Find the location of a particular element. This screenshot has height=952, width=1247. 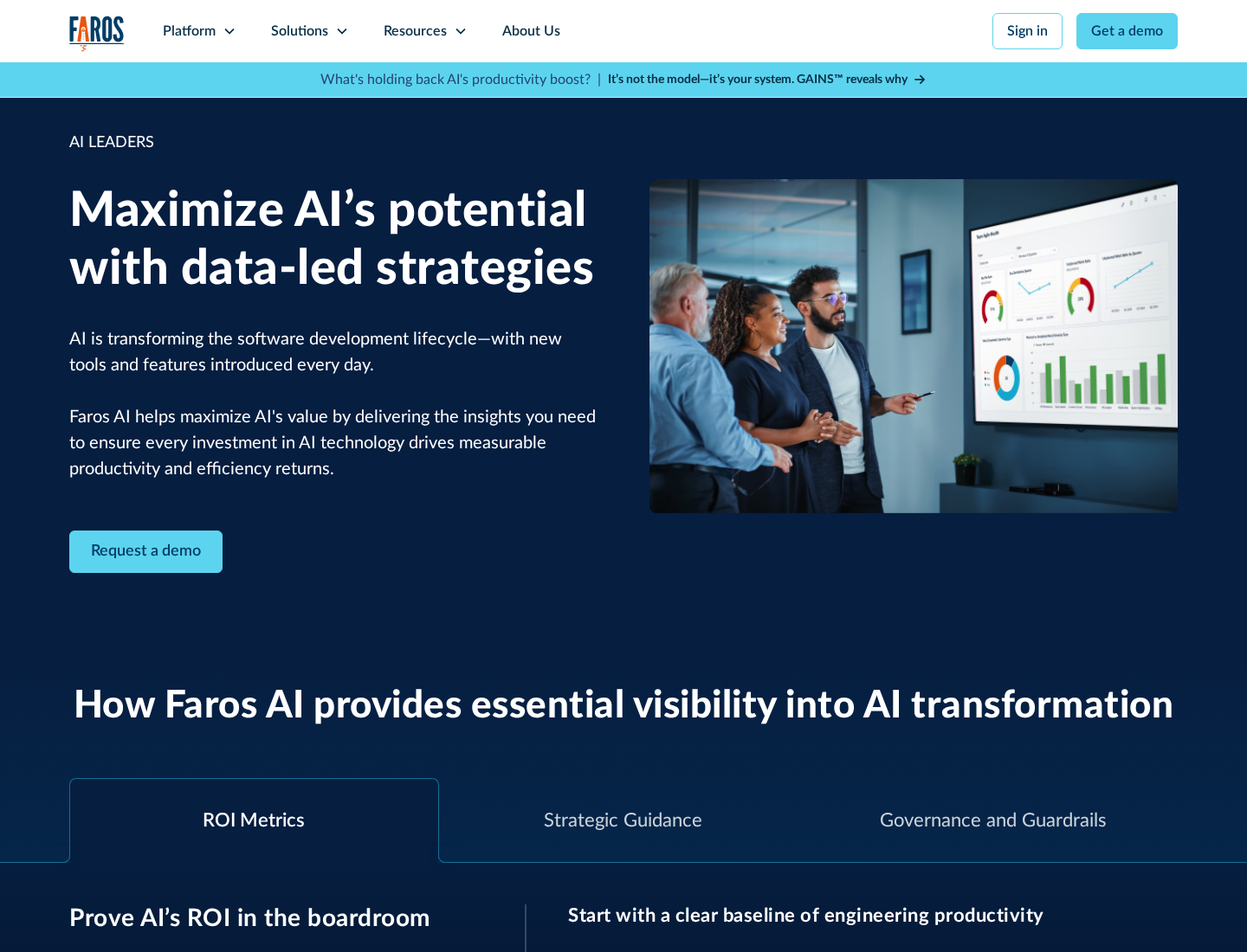

div: Solutions is located at coordinates (299, 31).